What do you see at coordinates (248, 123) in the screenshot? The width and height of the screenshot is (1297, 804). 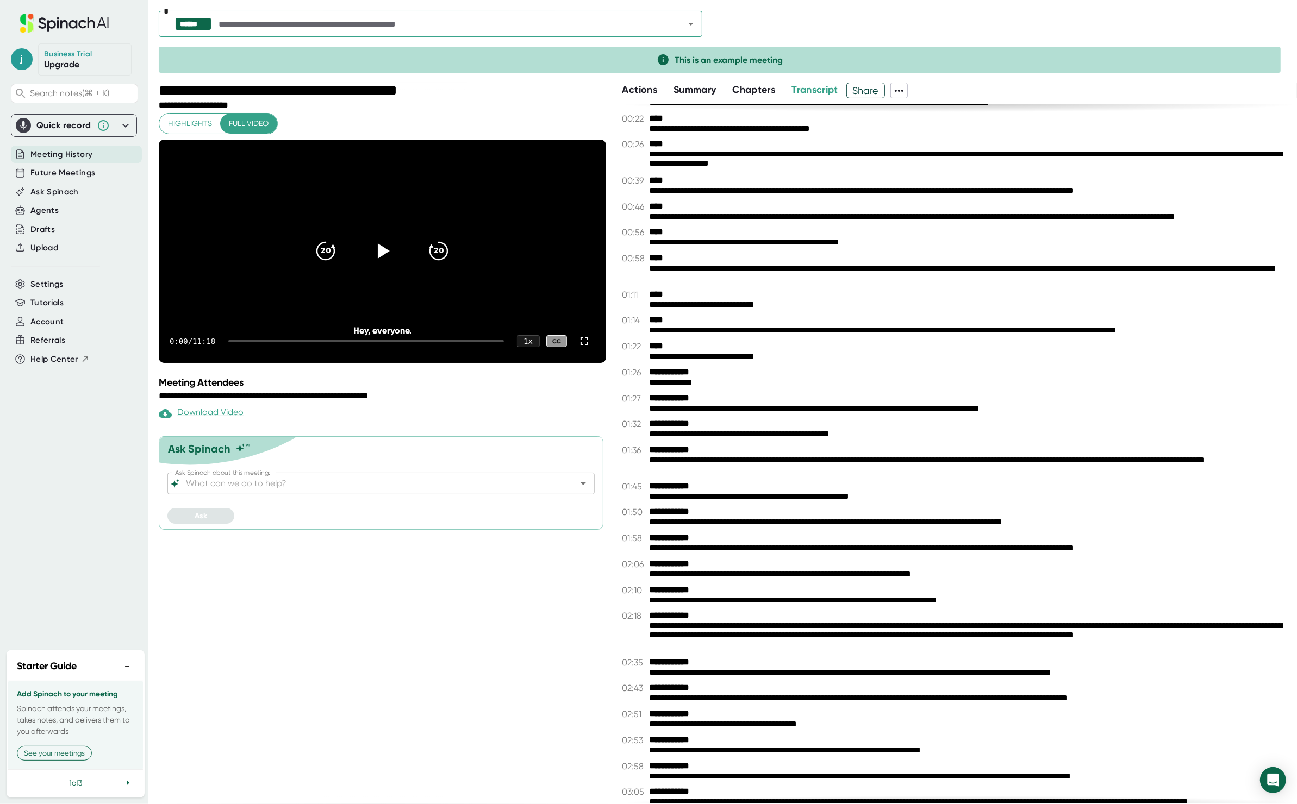 I see `span: Full video` at bounding box center [248, 123].